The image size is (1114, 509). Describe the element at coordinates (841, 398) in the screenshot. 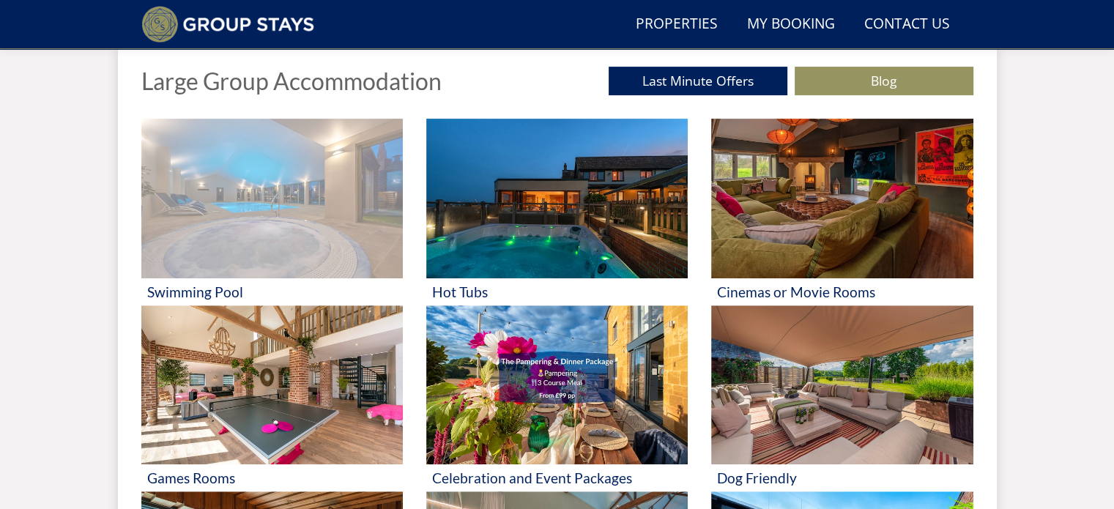

I see `a: 'Dog Friendly' - Large Group Accommodation Holiday Ideas Dog Friendly` at that location.